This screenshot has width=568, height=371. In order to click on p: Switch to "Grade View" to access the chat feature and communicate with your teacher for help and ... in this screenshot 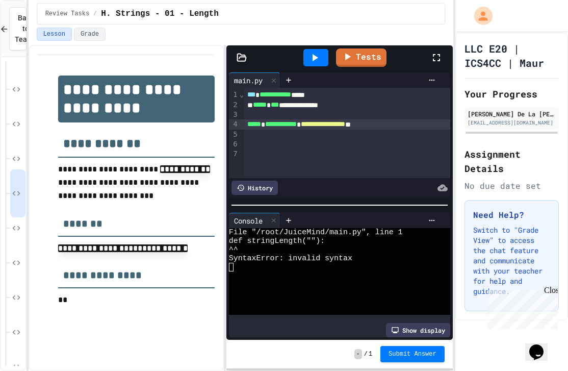, I will do `click(512, 261)`.